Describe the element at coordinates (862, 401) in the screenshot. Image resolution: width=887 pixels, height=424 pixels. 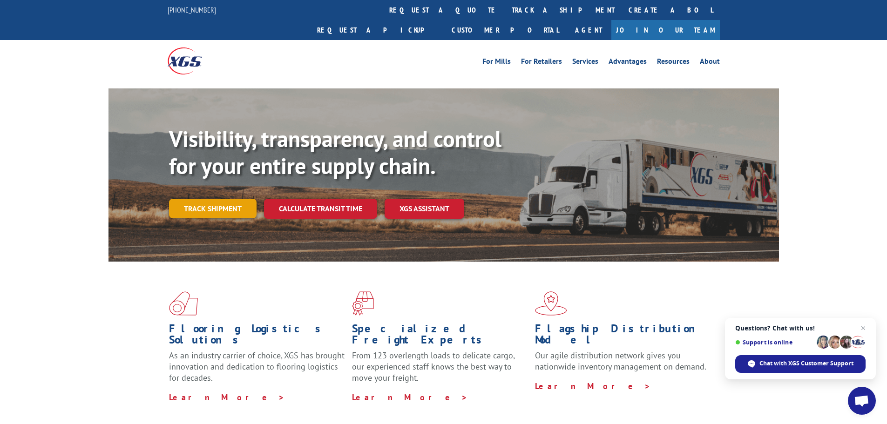
I see `a: Open chat` at that location.